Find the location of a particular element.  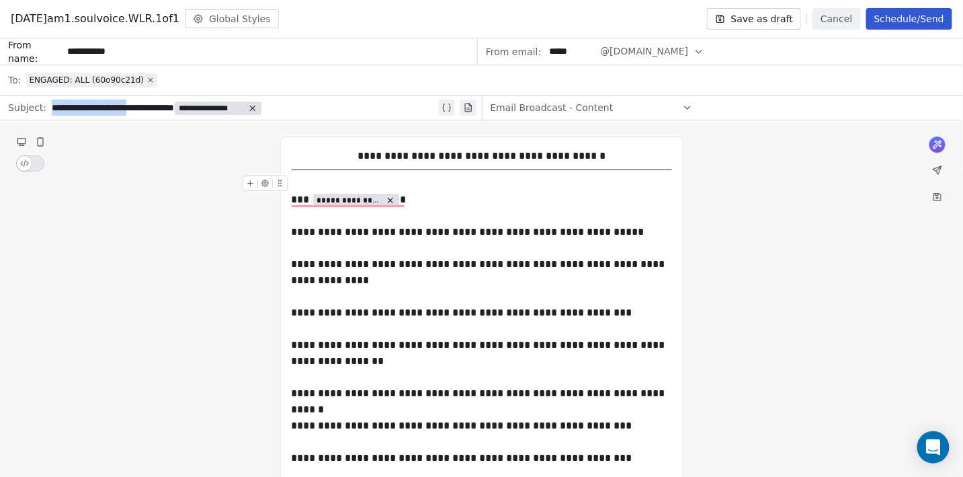

span: To: is located at coordinates (14, 80).